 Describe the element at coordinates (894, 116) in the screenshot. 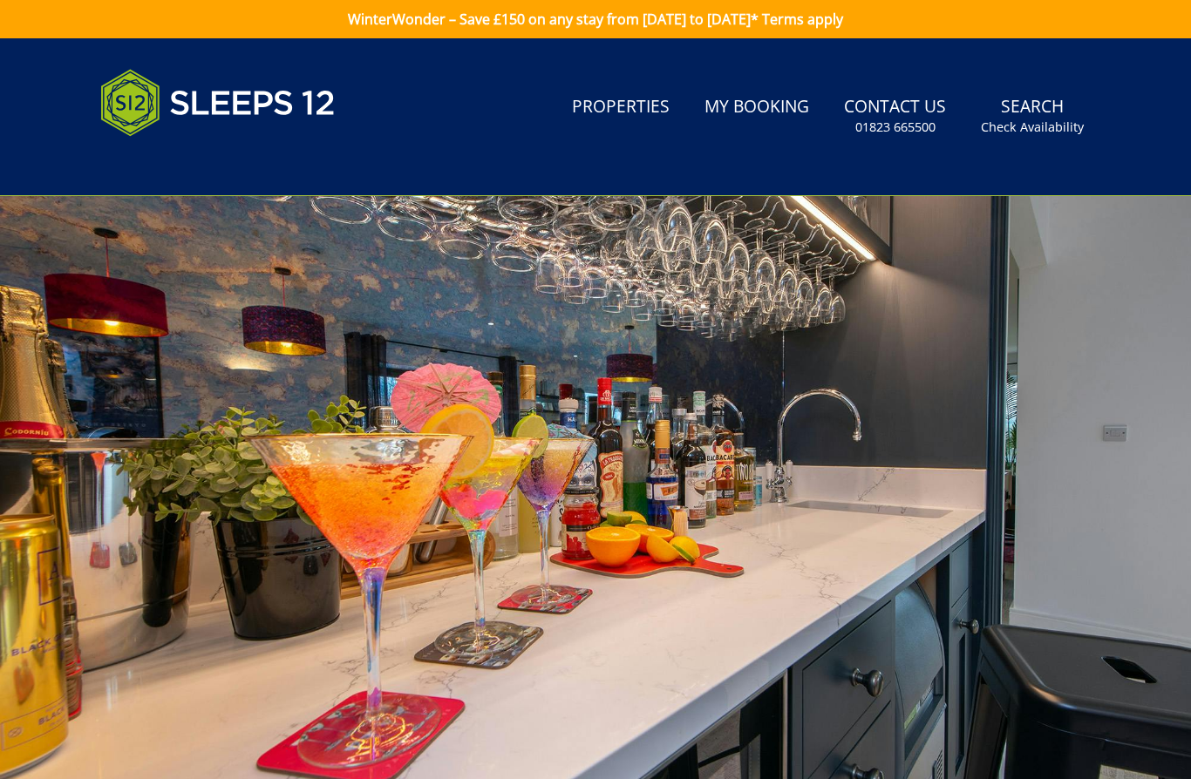

I see `a: Contact Us01823 665500` at that location.